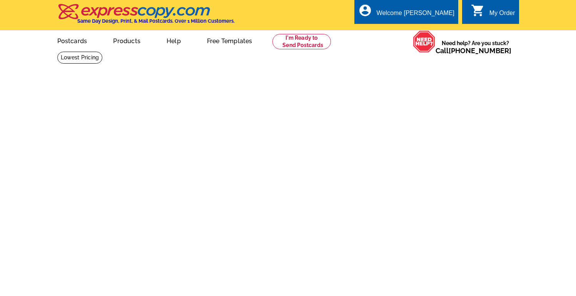 The image size is (576, 296). Describe the element at coordinates (474, 50) in the screenshot. I see `span: Call` at that location.